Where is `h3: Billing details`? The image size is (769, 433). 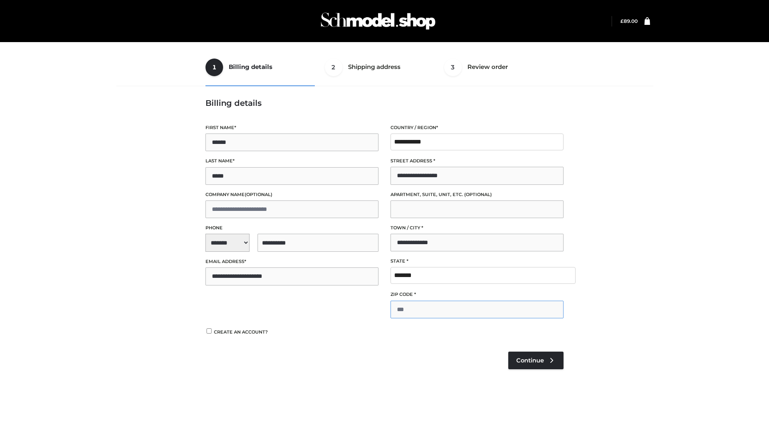 h3: Billing details is located at coordinates (385, 103).